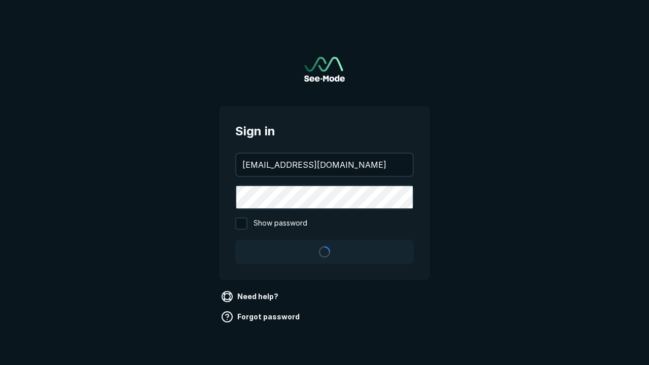  I want to click on a: Forgot password, so click(261, 317).